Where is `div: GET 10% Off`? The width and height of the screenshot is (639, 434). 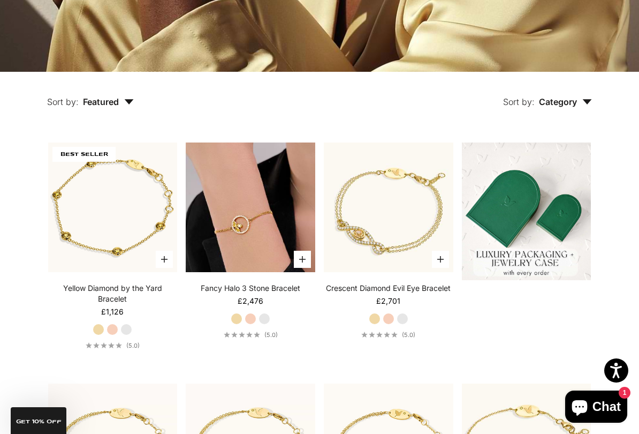
div: GET 10% Off is located at coordinates (39, 420).